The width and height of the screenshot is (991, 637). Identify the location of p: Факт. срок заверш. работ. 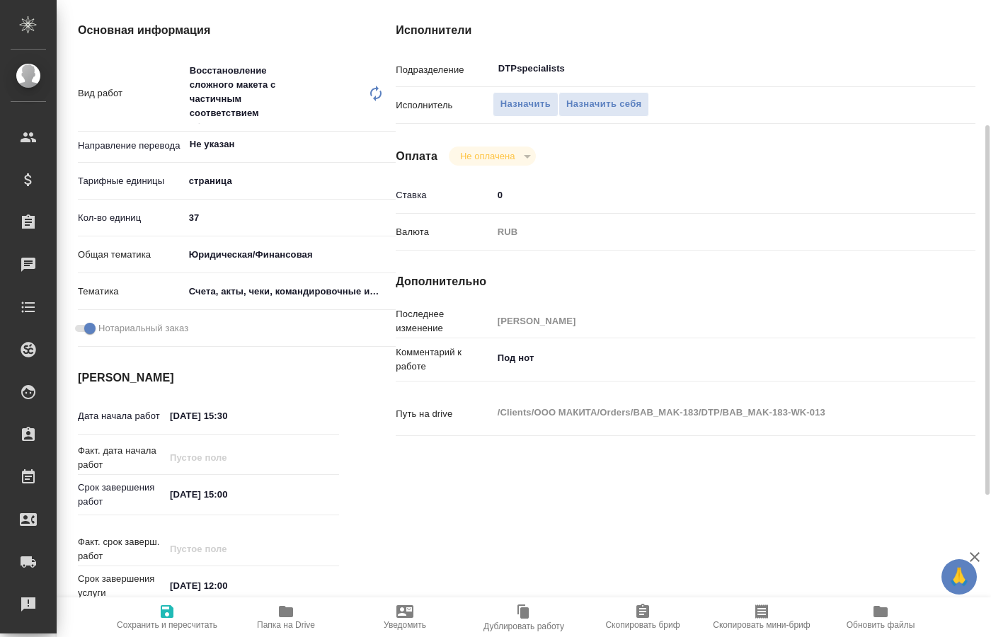
(121, 549).